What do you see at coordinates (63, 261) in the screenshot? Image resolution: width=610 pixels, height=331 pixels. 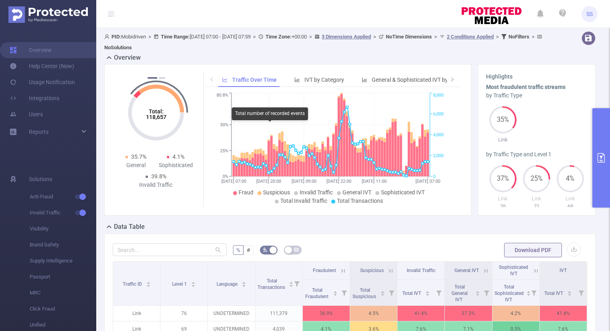 I see `span: Supply Intelligence` at bounding box center [63, 261].